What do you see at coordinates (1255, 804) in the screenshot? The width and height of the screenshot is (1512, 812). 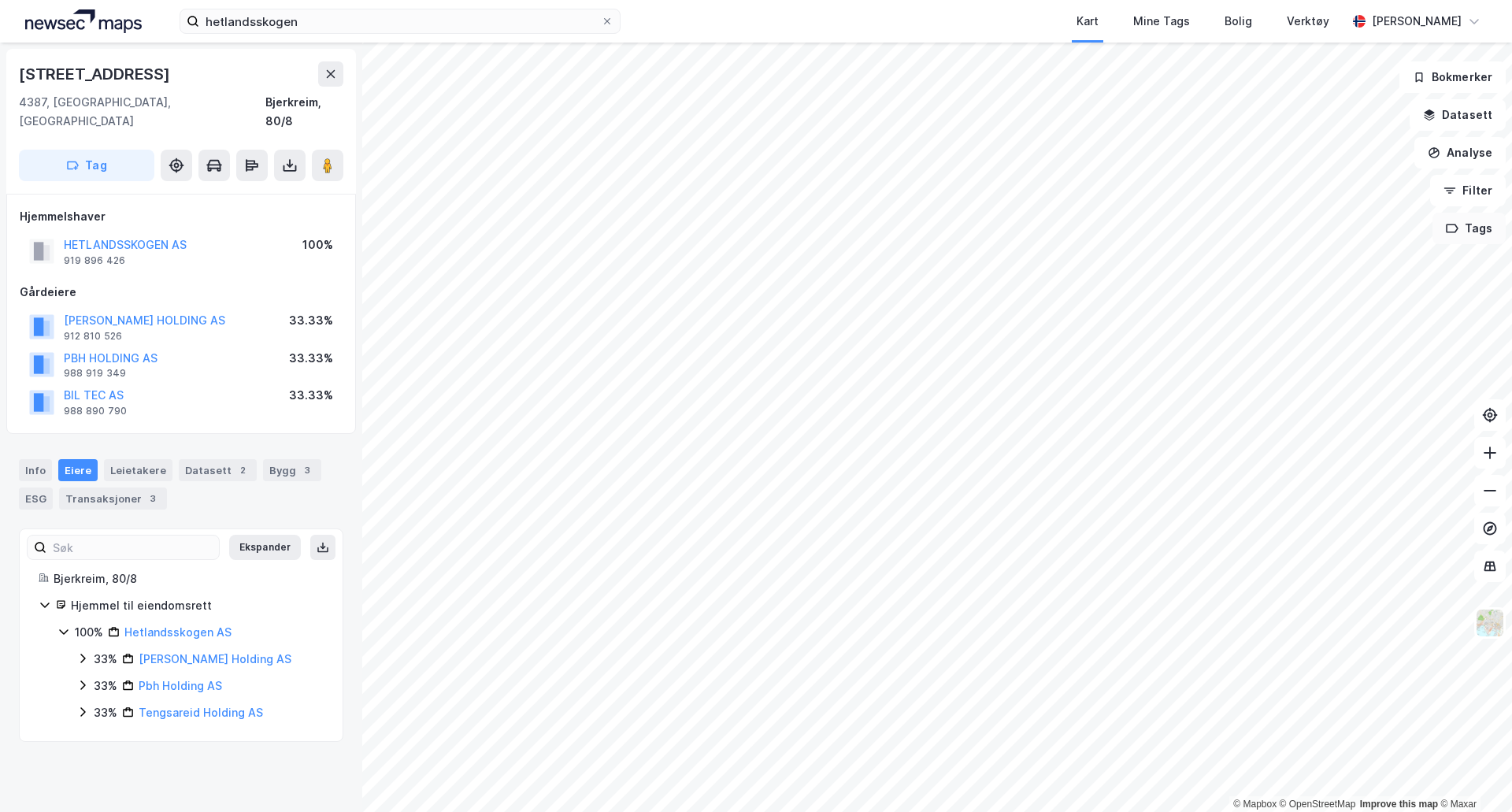 I see `a: Mapbox` at bounding box center [1255, 804].